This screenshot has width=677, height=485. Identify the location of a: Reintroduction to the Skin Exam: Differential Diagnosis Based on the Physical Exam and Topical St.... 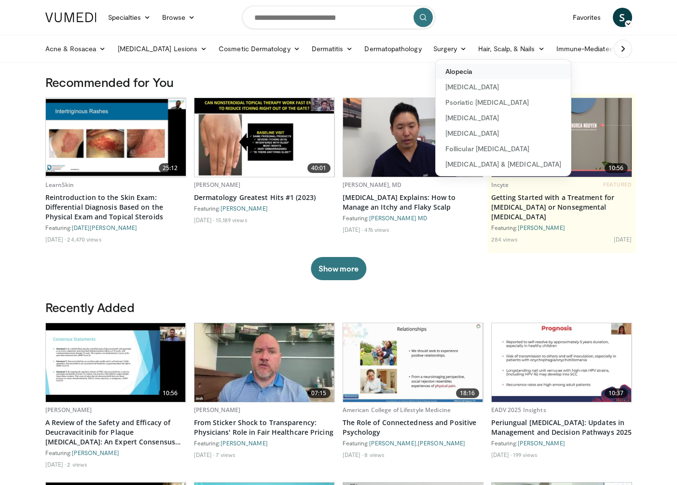
(116, 207).